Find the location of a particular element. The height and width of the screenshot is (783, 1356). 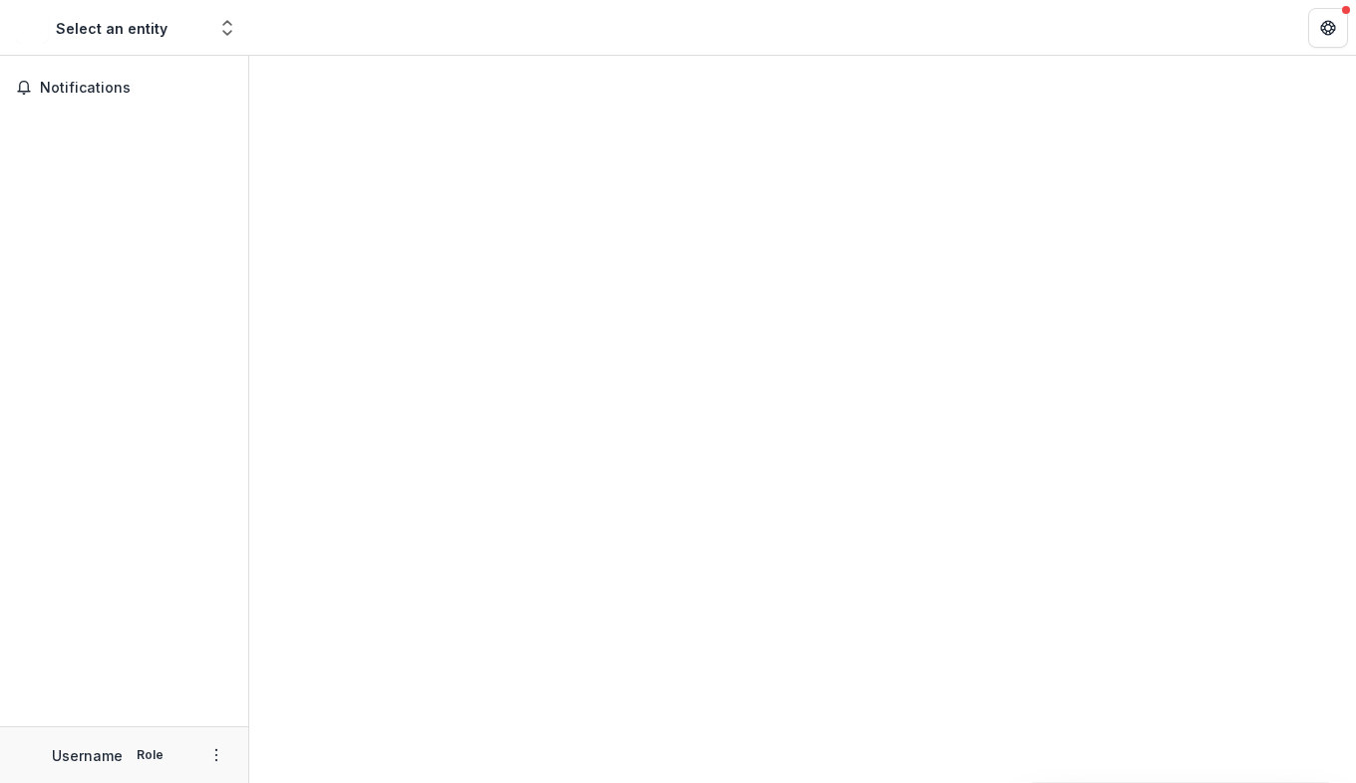

p: Role is located at coordinates (150, 756).